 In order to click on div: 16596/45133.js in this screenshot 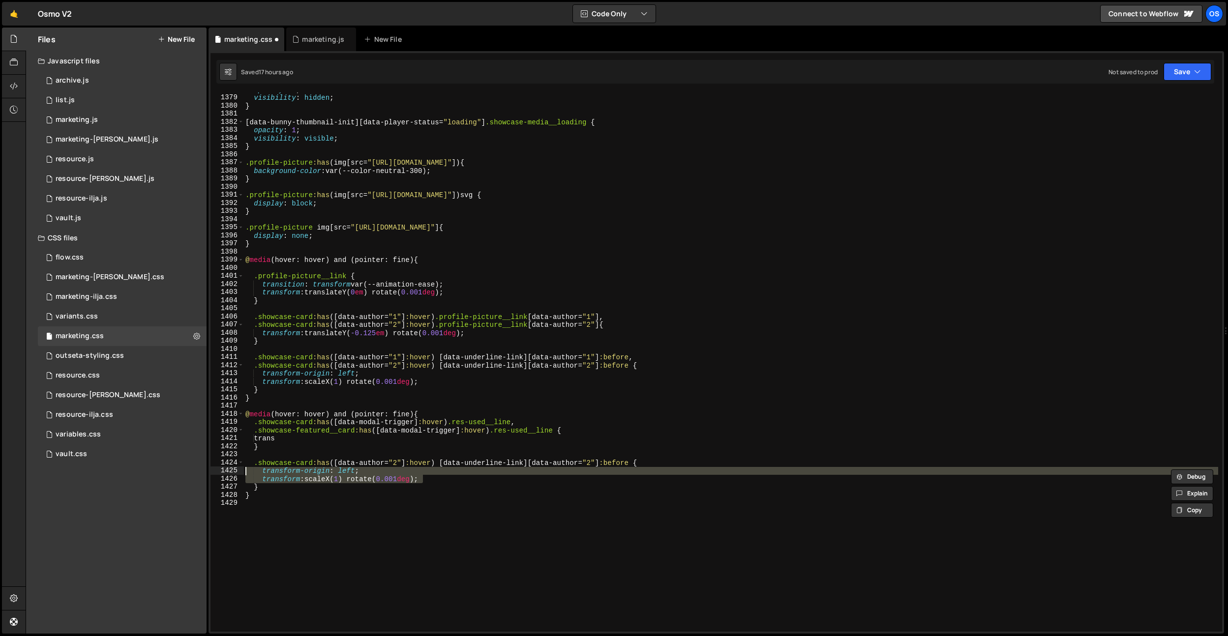, I will do `click(122, 218)`.